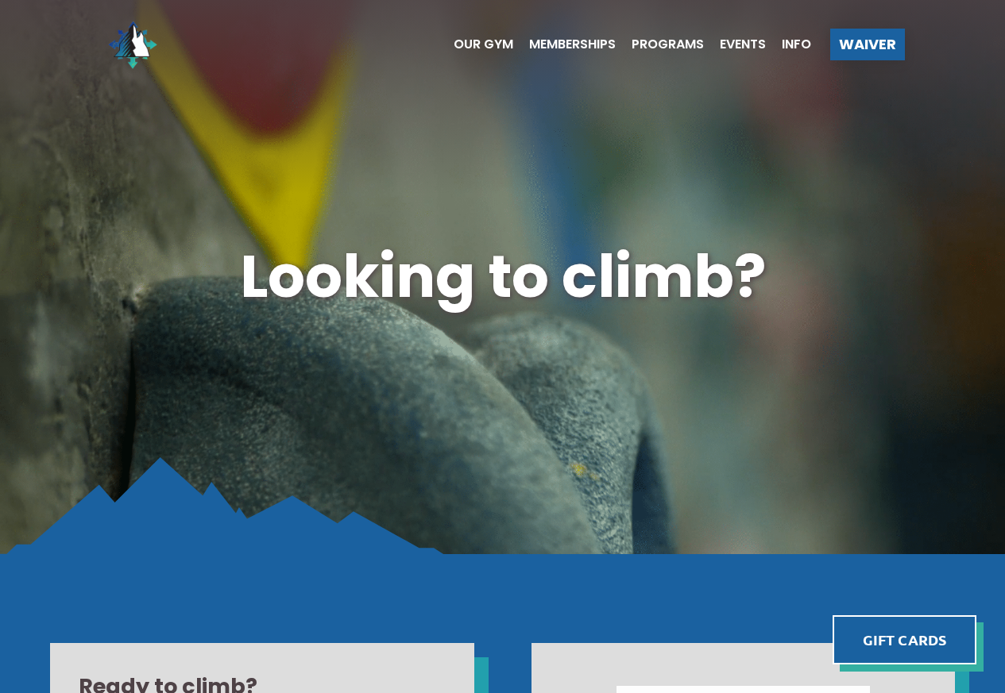  Describe the element at coordinates (667, 44) in the screenshot. I see `span: Programs` at that location.